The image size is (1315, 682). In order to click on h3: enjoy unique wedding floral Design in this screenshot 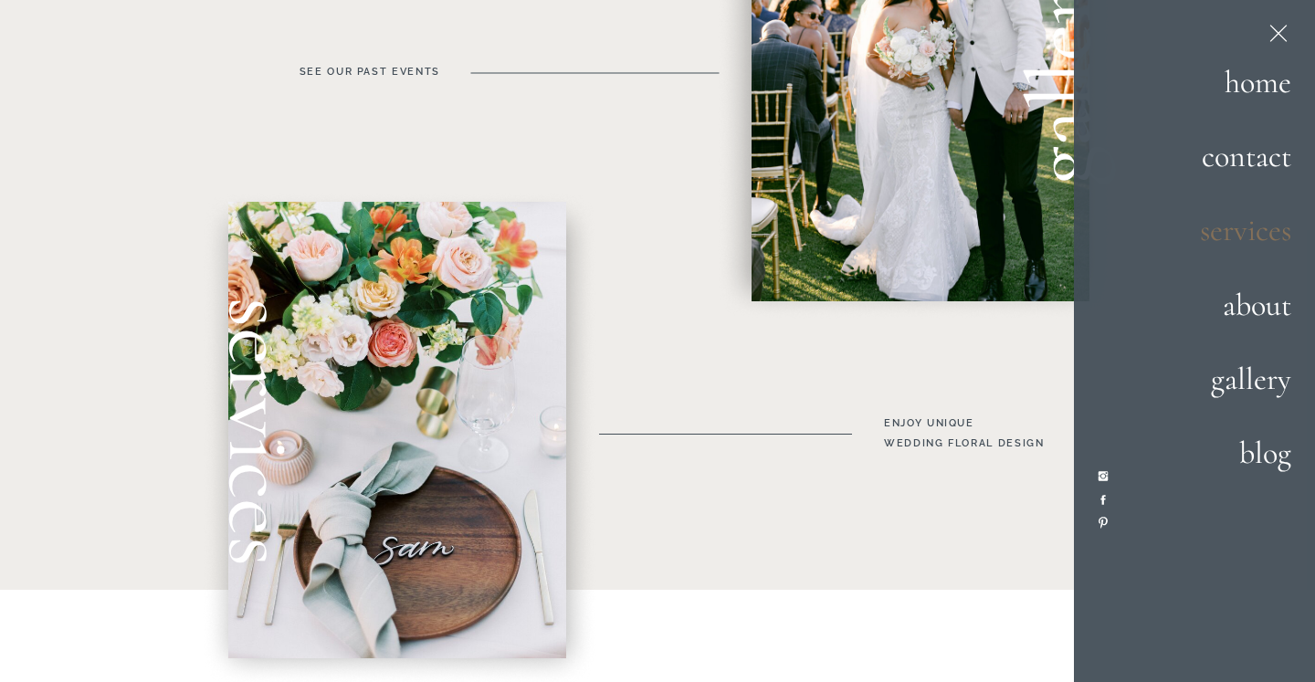, I will do `click(984, 434)`.